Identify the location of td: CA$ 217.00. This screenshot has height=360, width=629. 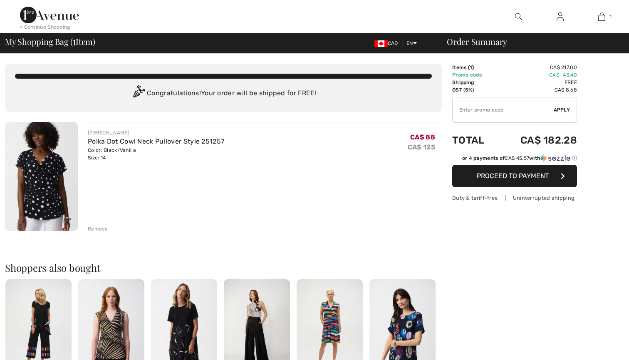
(537, 67).